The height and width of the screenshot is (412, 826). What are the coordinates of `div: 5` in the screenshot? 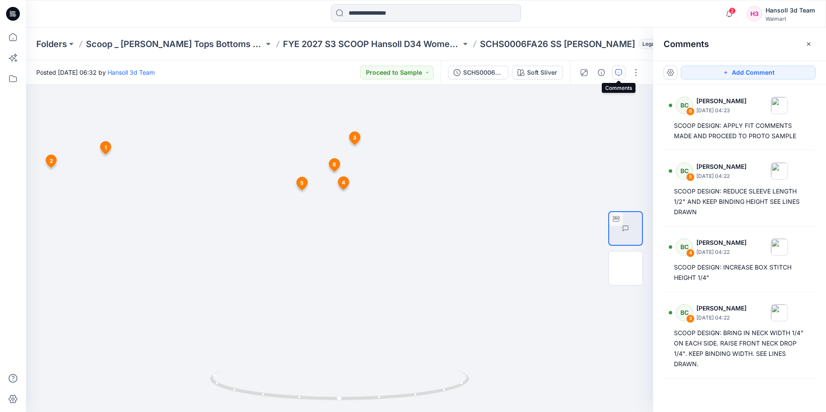 It's located at (690, 177).